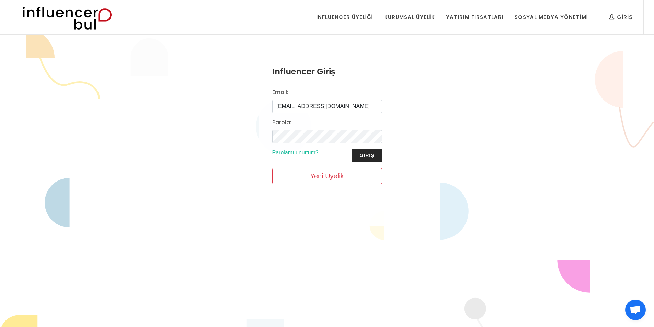 This screenshot has height=327, width=654. Describe the element at coordinates (410, 17) in the screenshot. I see `div: Kurumsal Üyelik` at that location.